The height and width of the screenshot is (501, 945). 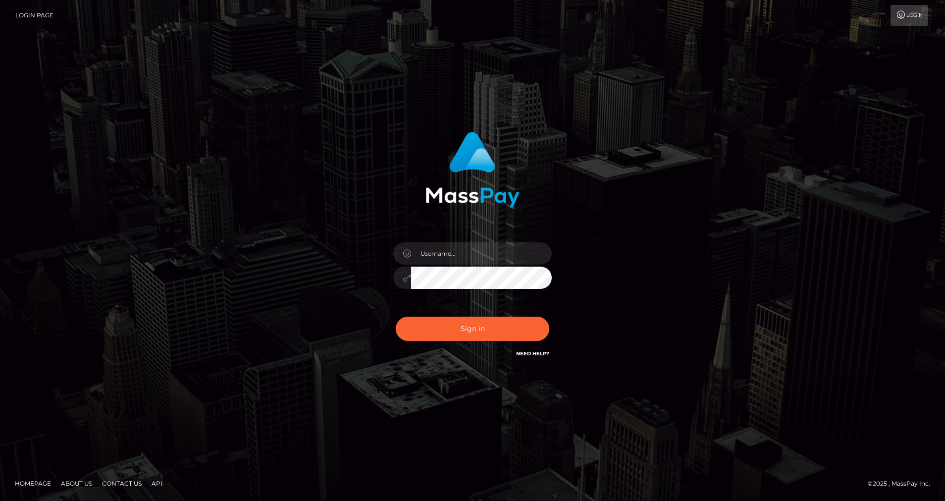 I want to click on a: Need Help?, so click(x=532, y=353).